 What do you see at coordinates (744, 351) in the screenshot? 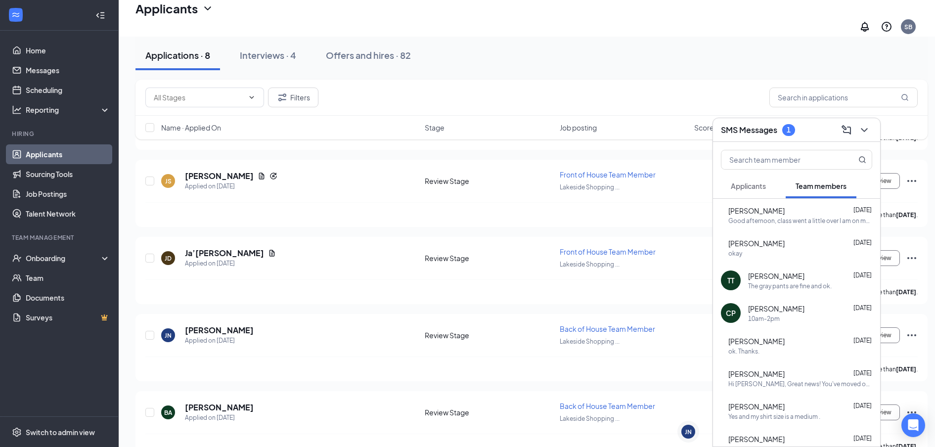
I see `div: ok. Thanks.` at bounding box center [744, 351].